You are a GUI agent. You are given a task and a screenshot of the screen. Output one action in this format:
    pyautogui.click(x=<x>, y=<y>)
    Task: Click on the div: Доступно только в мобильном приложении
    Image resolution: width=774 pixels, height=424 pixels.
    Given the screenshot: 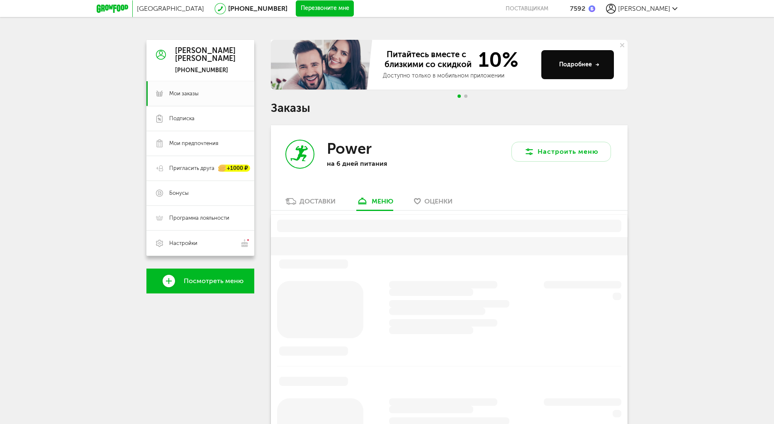 What is the action you would take?
    pyautogui.click(x=459, y=76)
    